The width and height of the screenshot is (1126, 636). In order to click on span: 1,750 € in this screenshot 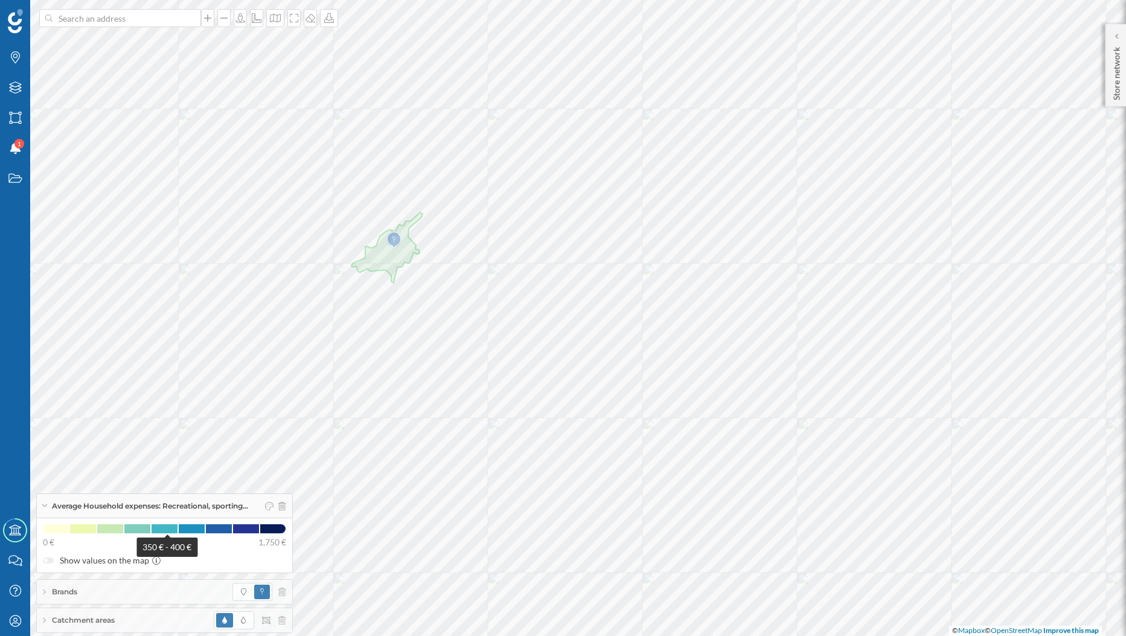, I will do `click(272, 542)`.